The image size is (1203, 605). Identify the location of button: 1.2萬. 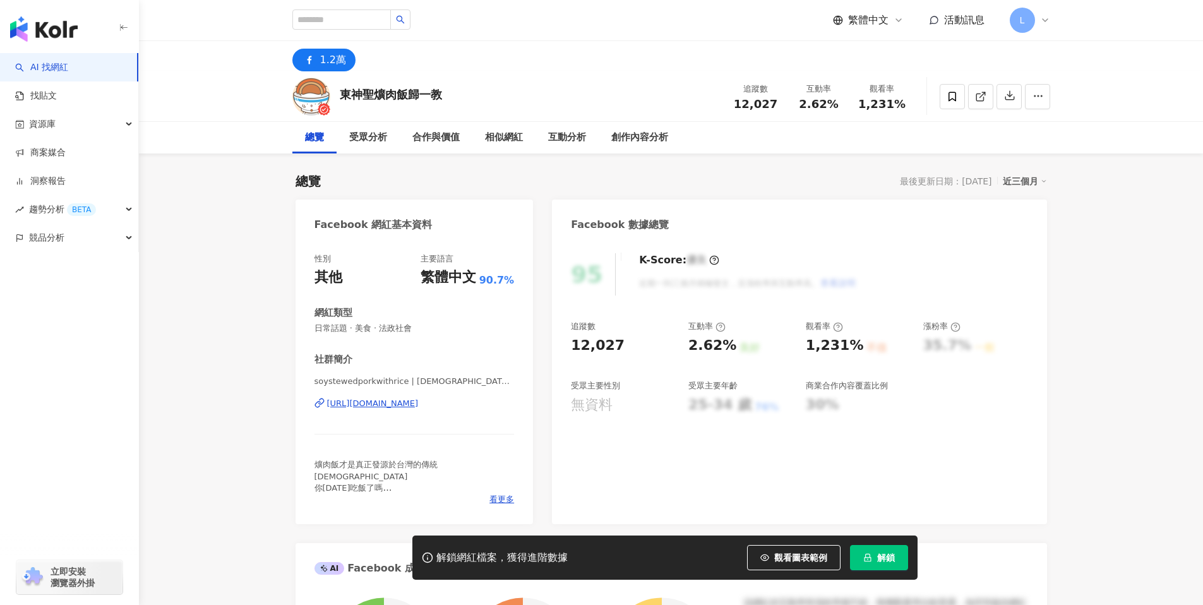
(324, 60).